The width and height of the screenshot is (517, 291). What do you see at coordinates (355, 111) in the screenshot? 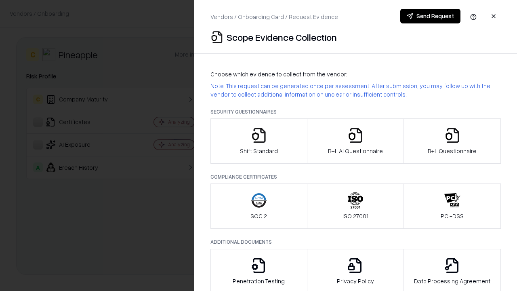
I see `p: Security Questionnaires` at bounding box center [355, 111].